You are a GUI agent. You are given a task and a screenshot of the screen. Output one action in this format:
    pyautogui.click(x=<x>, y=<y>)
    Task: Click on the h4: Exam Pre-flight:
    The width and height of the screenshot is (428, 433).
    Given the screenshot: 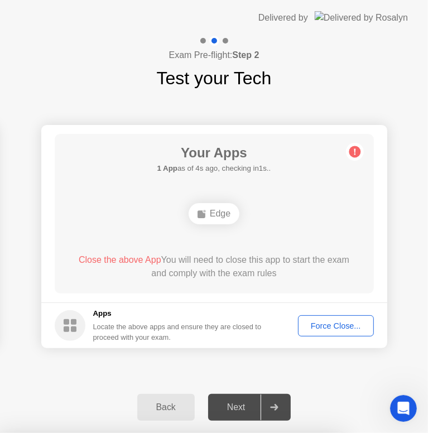 What is the action you would take?
    pyautogui.click(x=214, y=55)
    